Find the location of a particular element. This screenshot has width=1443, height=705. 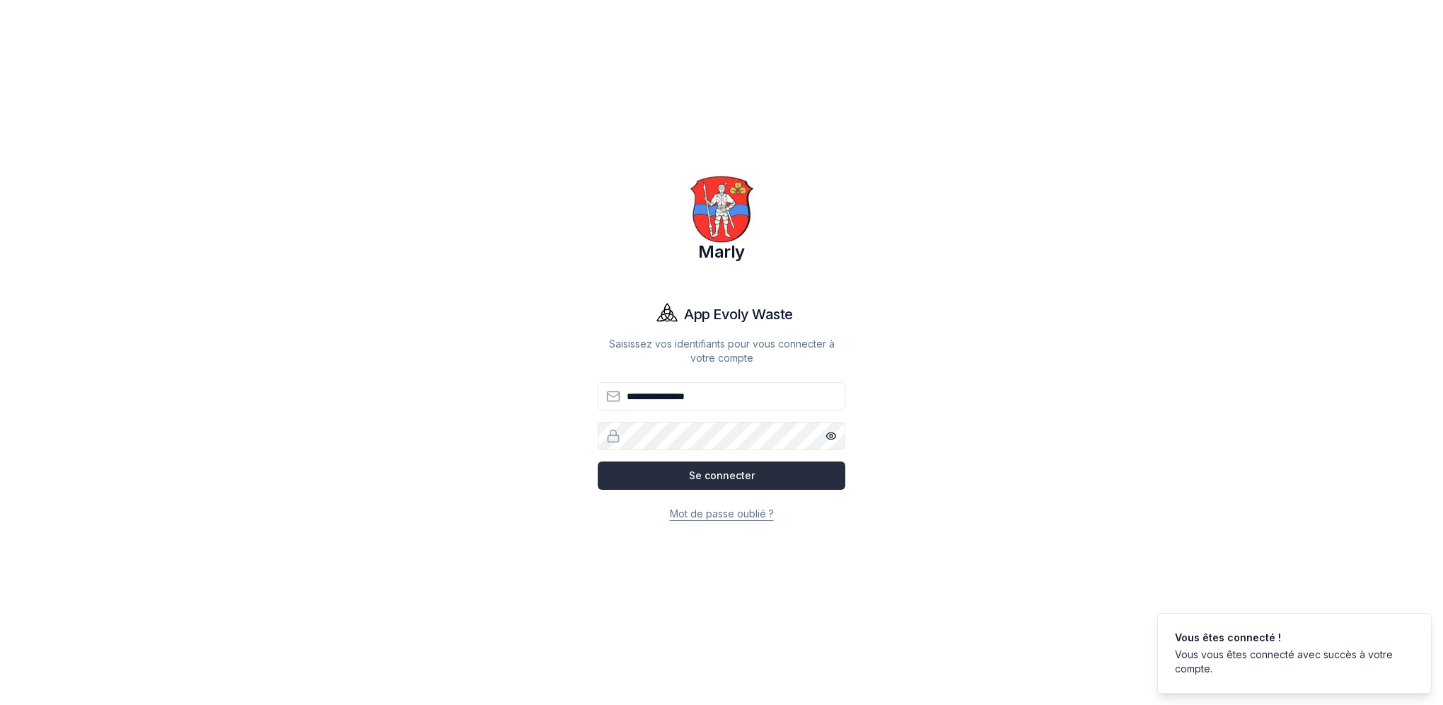

img: Marly Logo is located at coordinates (722, 209).